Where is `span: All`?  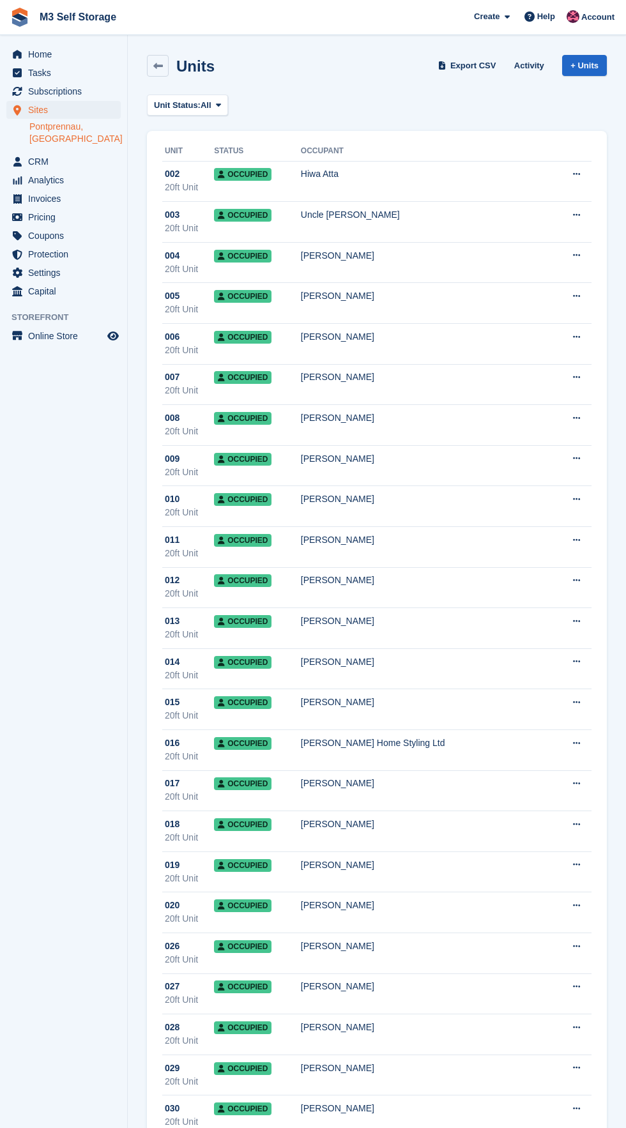 span: All is located at coordinates (206, 105).